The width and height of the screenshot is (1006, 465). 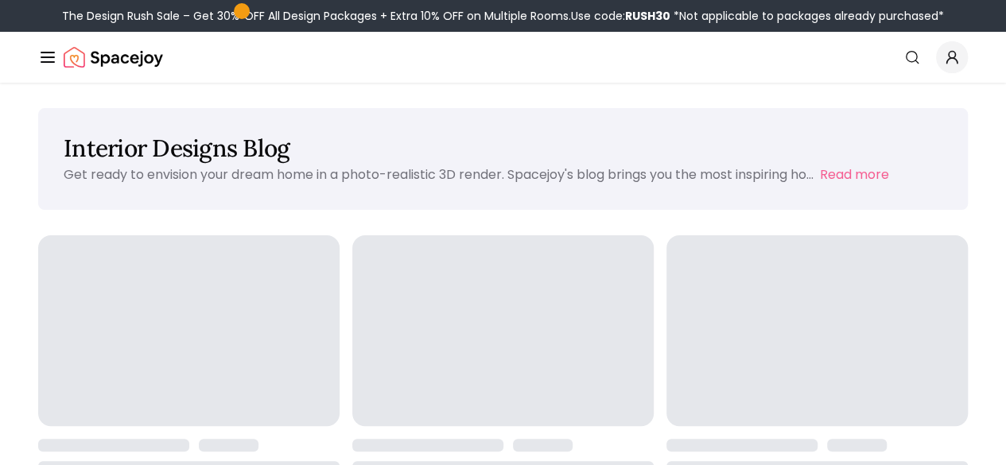 I want to click on nav: Global, so click(x=502, y=57).